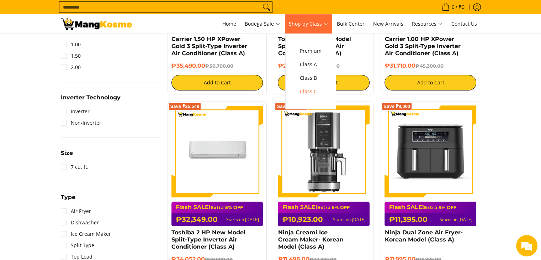  I want to click on img: Toshiba 2 HP New Model Split-Type Inverter Air Conditioner (Class A), so click(217, 151).